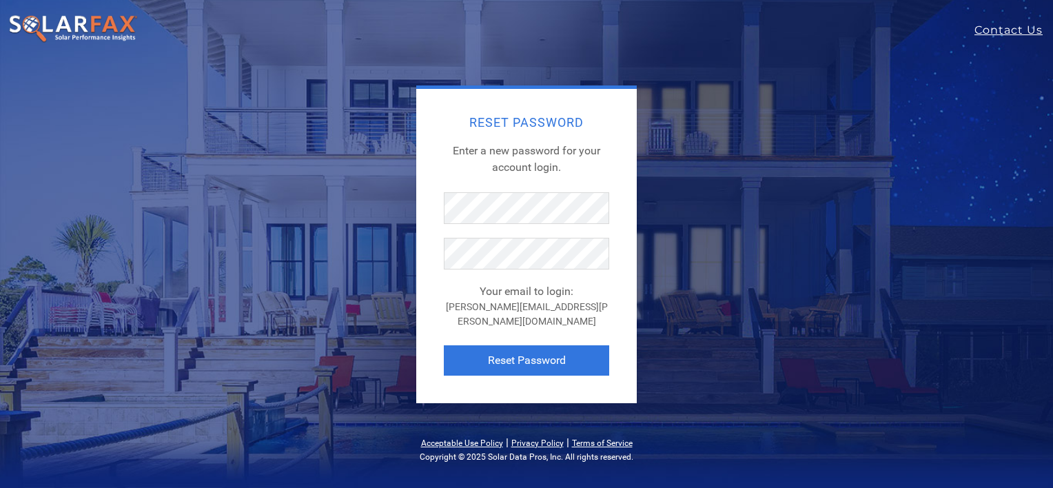 The width and height of the screenshot is (1053, 488). What do you see at coordinates (526, 158) in the screenshot?
I see `span: Enter a new password for your account login.` at bounding box center [526, 158].